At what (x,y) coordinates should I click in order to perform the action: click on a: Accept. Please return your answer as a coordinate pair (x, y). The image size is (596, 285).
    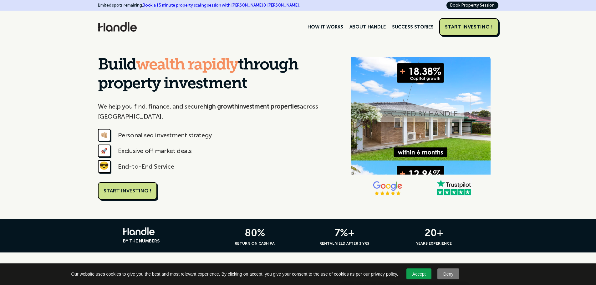
    Looking at the image, I should click on (419, 274).